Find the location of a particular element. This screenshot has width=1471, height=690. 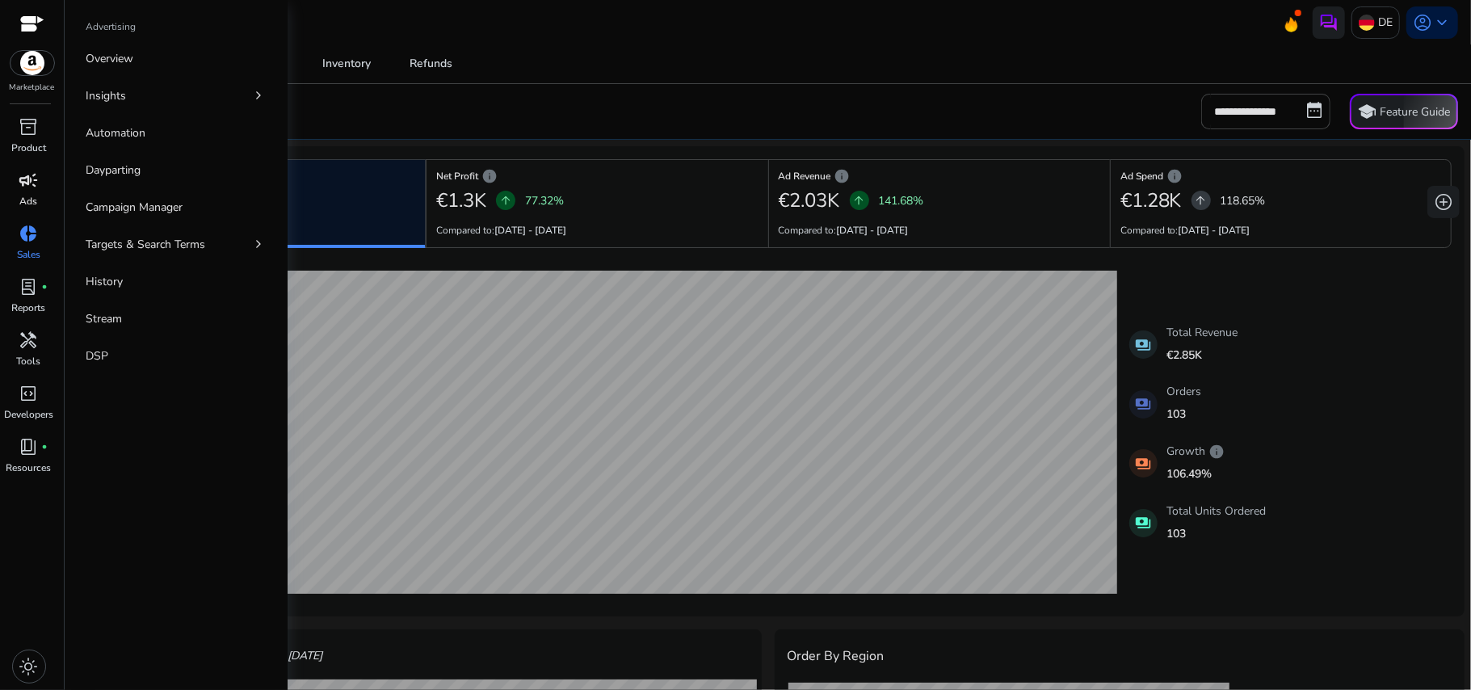

p: DE is located at coordinates (1386, 22).